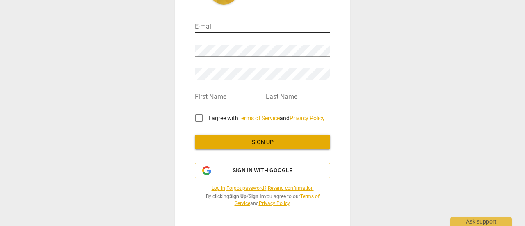 The width and height of the screenshot is (525, 226). I want to click on a: Forgot password?, so click(247, 188).